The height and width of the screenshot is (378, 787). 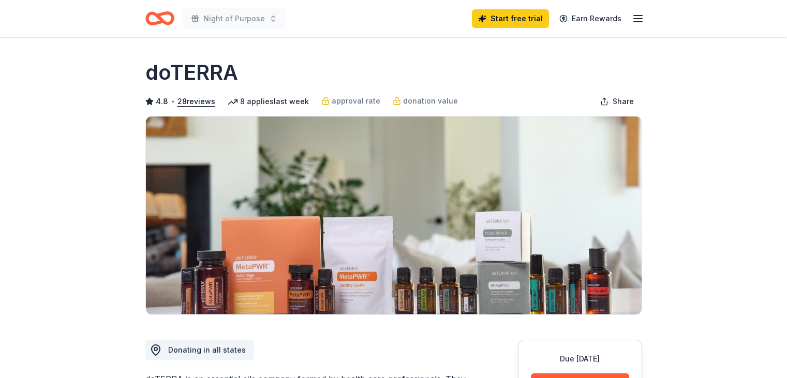 I want to click on span: Donating in all states, so click(x=207, y=349).